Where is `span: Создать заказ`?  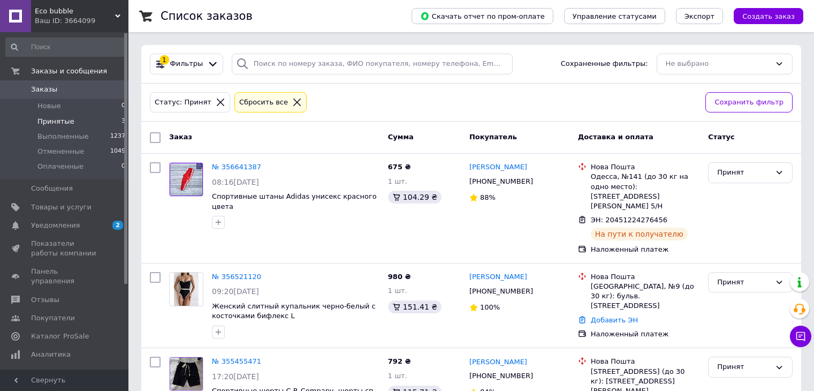
span: Создать заказ is located at coordinates (769, 16).